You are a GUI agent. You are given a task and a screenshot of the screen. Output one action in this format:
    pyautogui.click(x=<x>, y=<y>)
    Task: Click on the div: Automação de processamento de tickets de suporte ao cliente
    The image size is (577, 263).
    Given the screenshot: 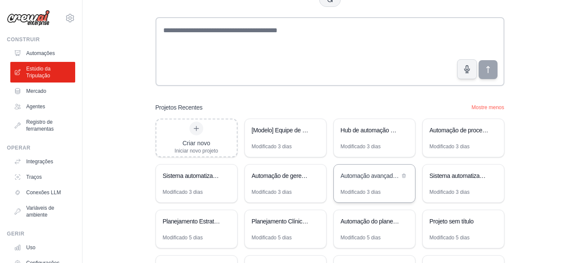 What is the action you would take?
    pyautogui.click(x=459, y=130)
    